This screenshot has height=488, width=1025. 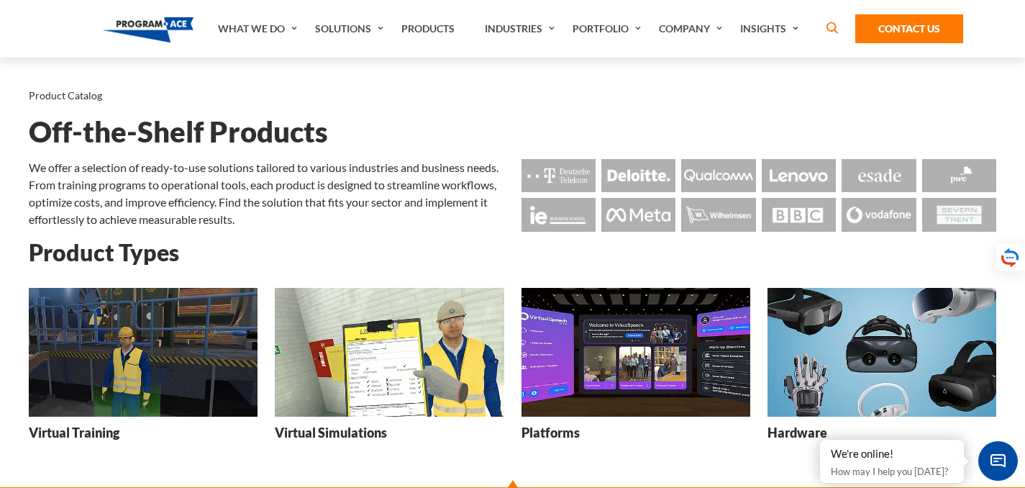 What do you see at coordinates (879, 176) in the screenshot?
I see `img: Logo - Esade` at bounding box center [879, 176].